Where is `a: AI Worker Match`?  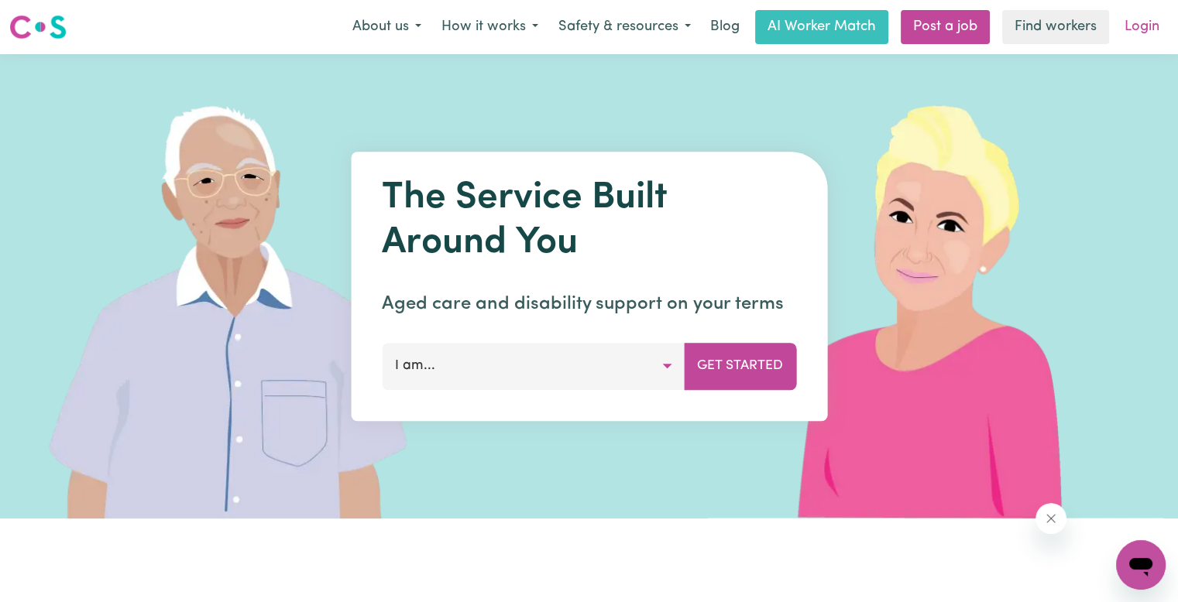 a: AI Worker Match is located at coordinates (821, 27).